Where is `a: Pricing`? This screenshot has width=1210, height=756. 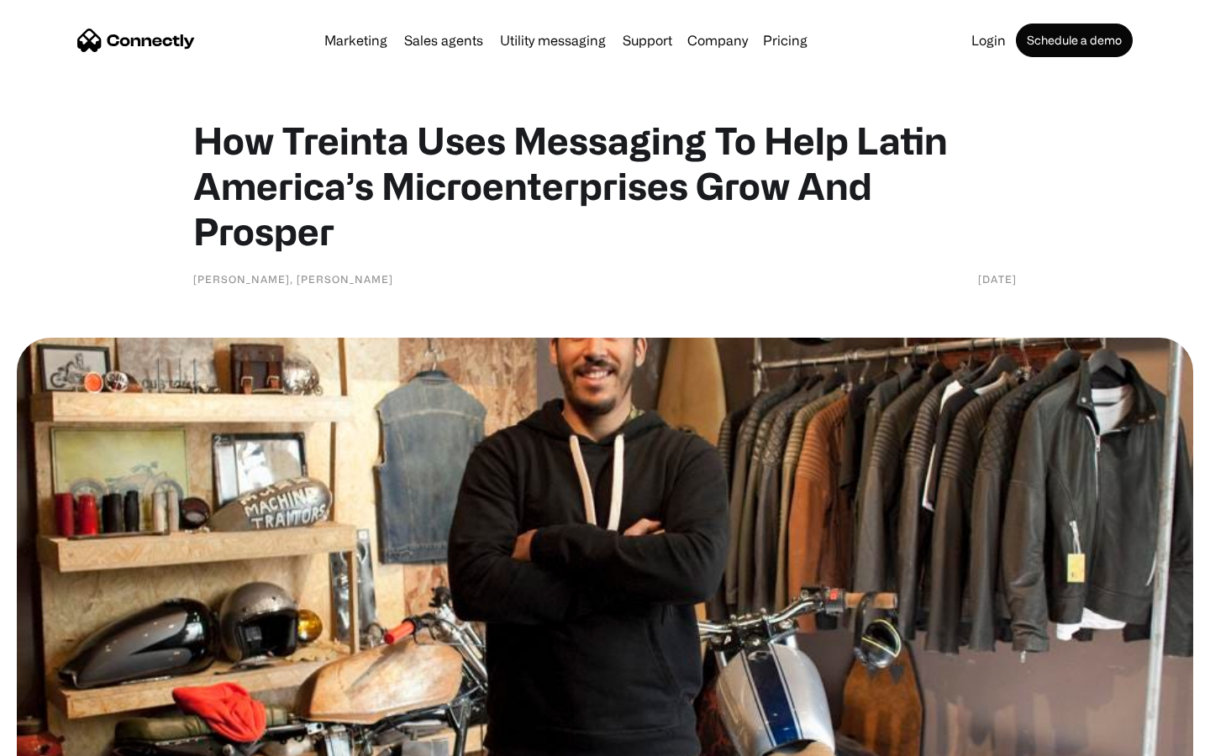
a: Pricing is located at coordinates (785, 40).